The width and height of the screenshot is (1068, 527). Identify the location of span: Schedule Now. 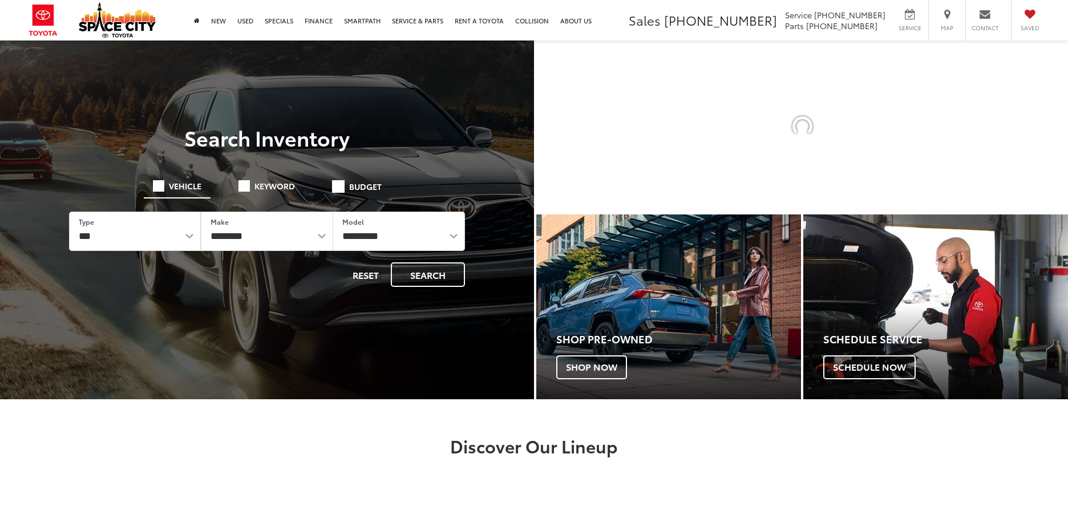
(870, 367).